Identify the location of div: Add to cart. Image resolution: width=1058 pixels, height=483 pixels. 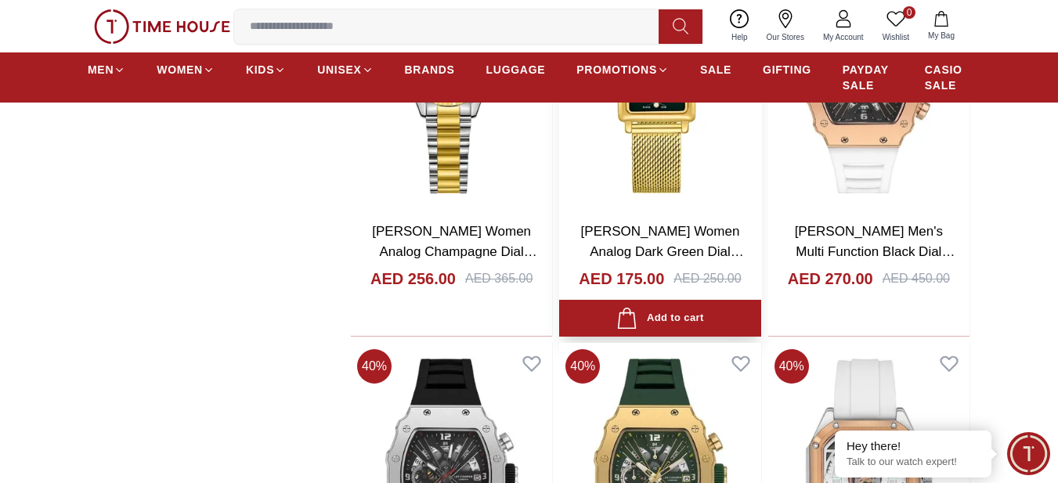
(660, 318).